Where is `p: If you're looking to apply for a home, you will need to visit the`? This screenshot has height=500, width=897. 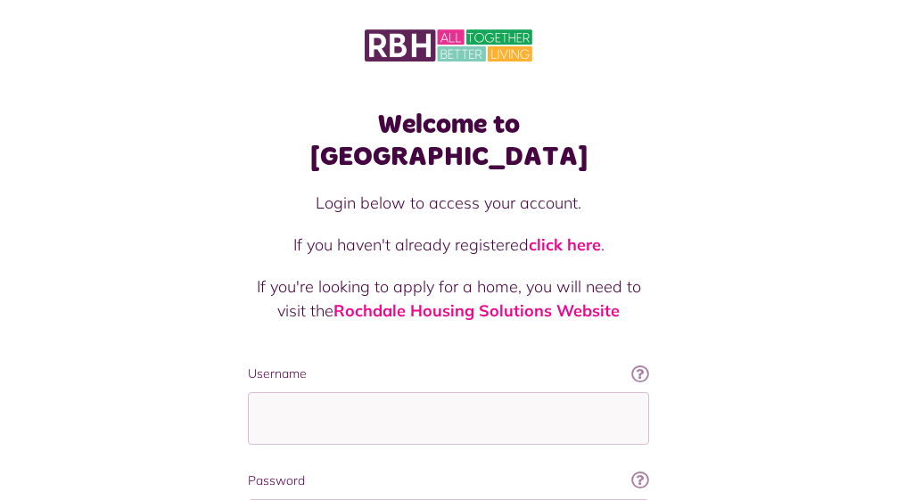 p: If you're looking to apply for a home, you will need to visit the is located at coordinates (449, 299).